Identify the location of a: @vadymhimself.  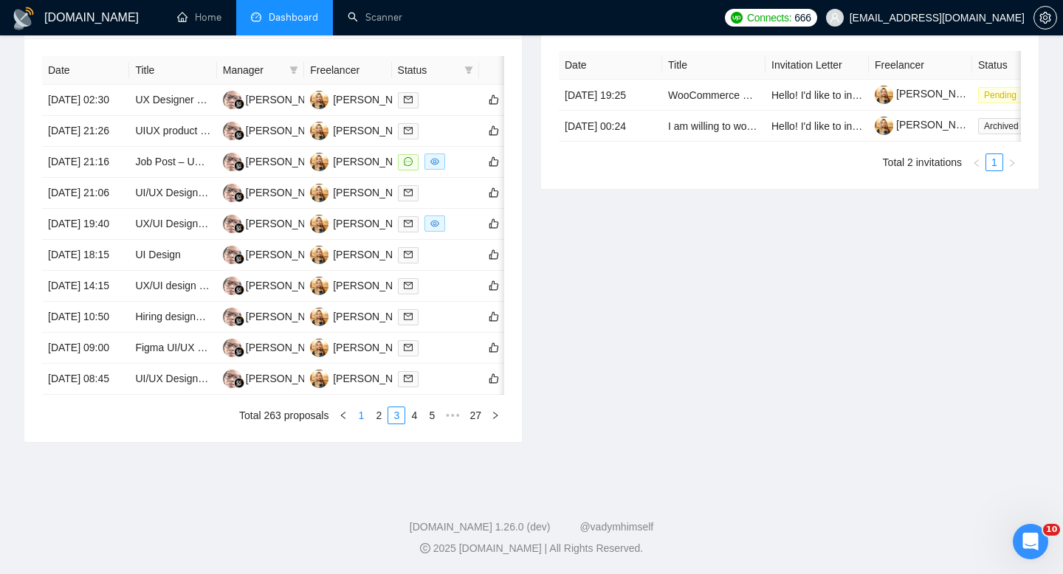
(617, 527).